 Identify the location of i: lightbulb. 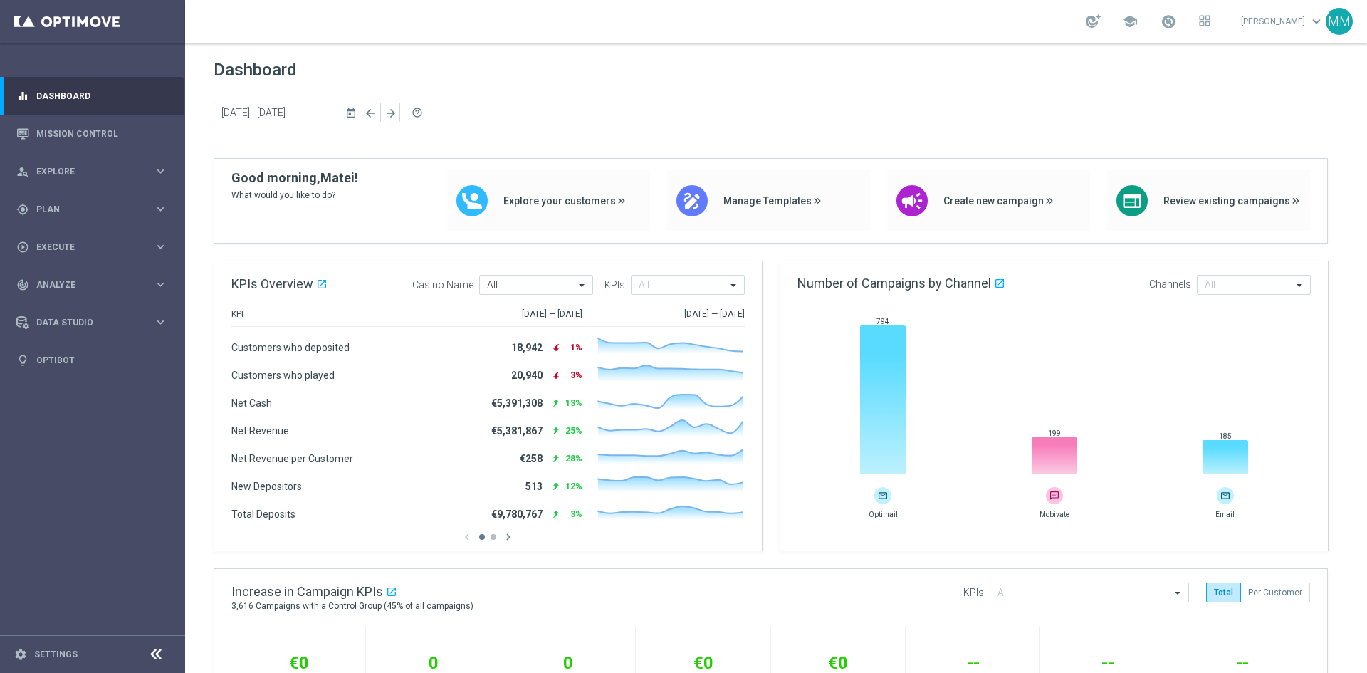
(23, 360).